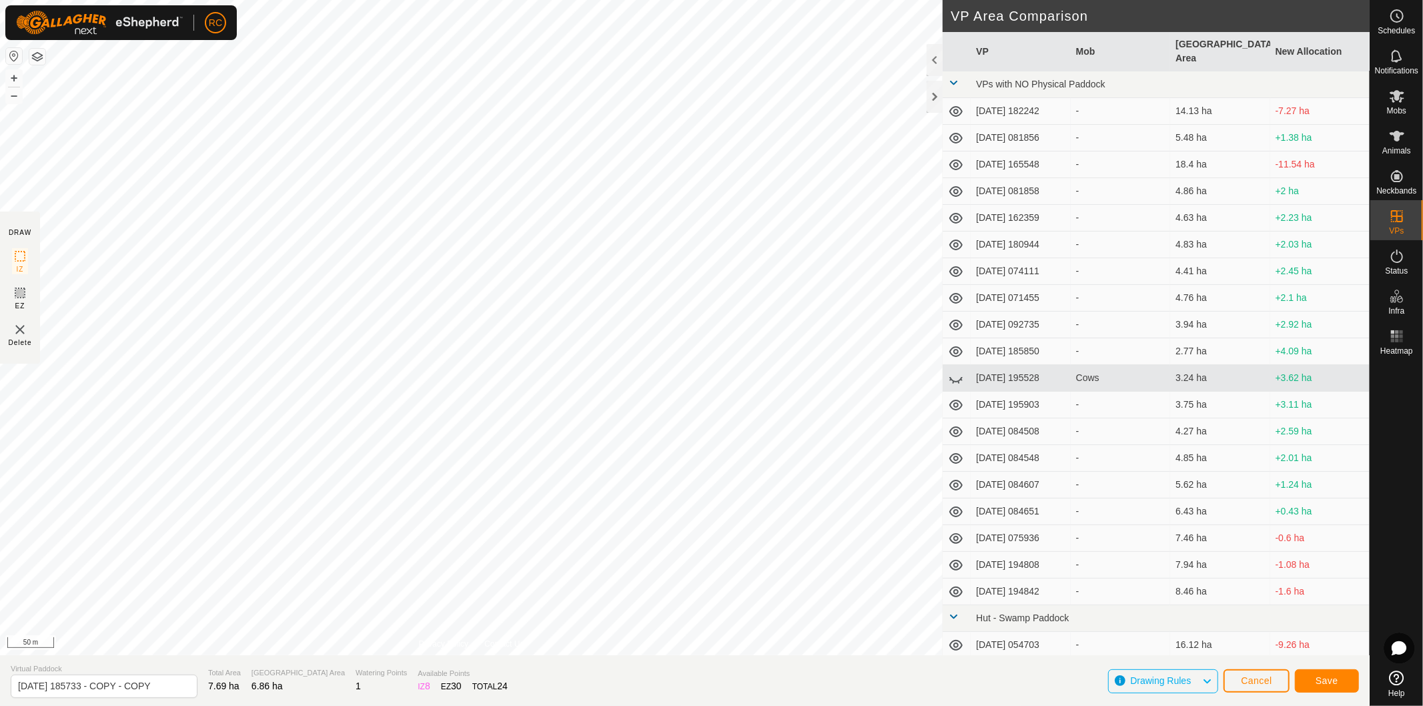  Describe the element at coordinates (1396, 151) in the screenshot. I see `span: Animals` at that location.